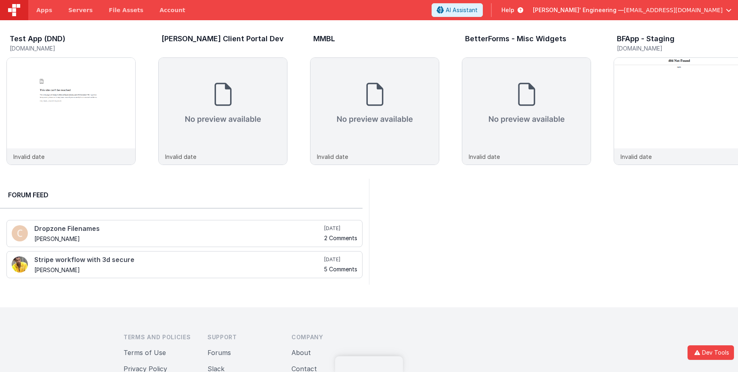 Image resolution: width=738 pixels, height=372 pixels. I want to click on span: Help, so click(508, 10).